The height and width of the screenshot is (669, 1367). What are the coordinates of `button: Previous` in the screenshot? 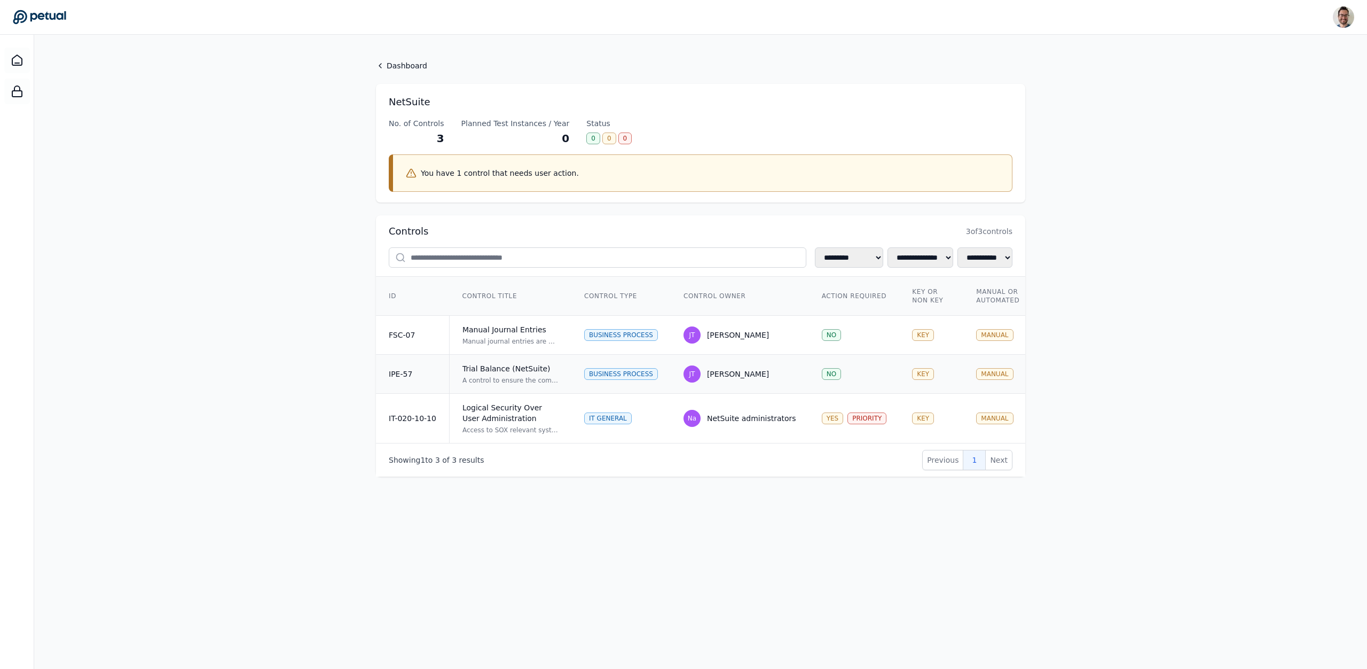 It's located at (943, 460).